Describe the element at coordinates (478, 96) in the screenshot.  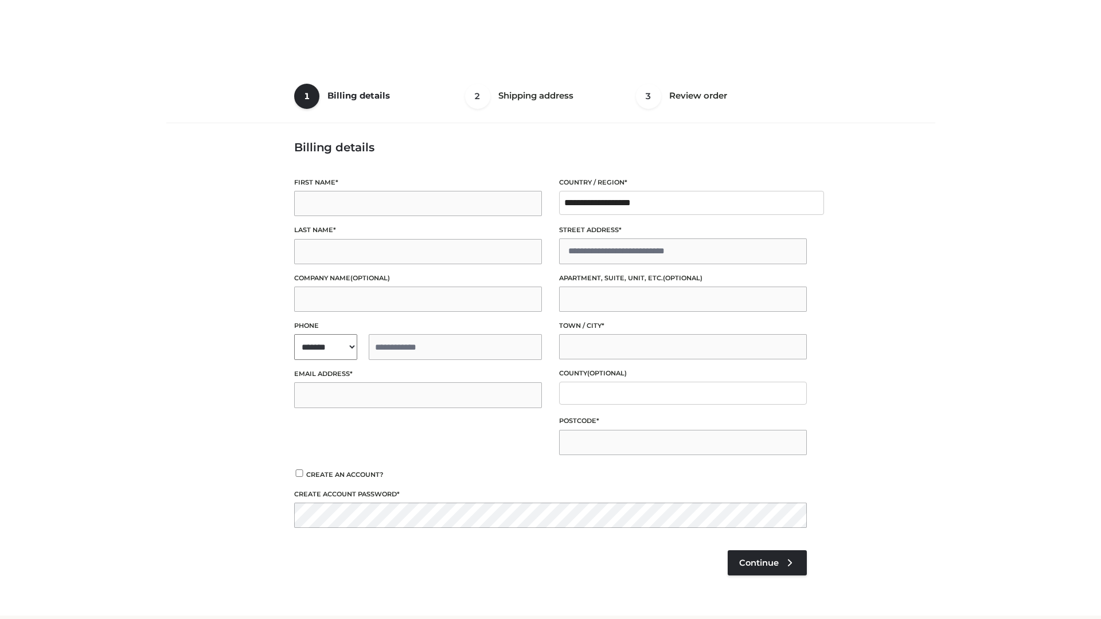
I see `span: 2` at that location.